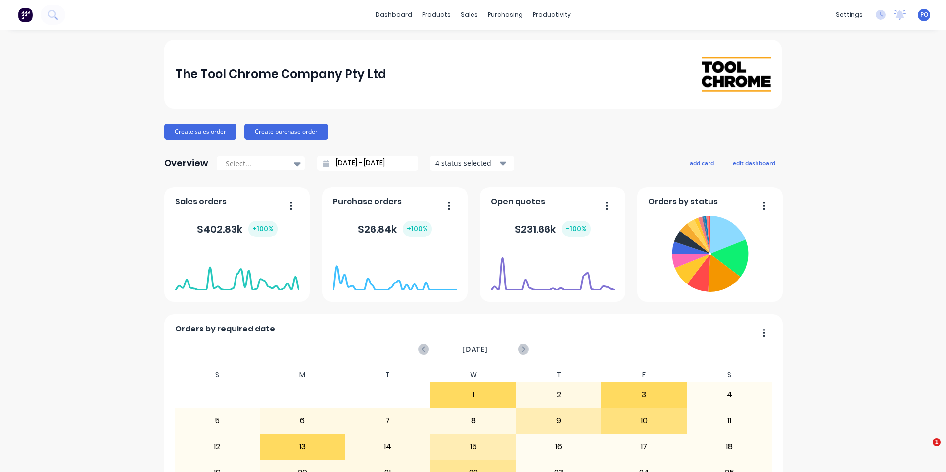 Image resolution: width=946 pixels, height=472 pixels. I want to click on span: 1, so click(936, 442).